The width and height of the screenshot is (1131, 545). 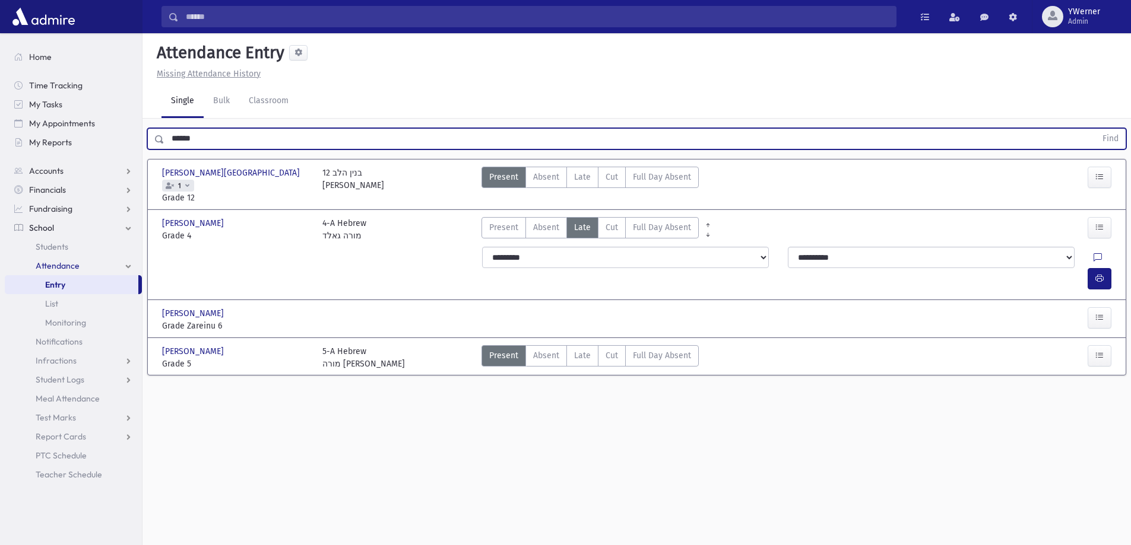 I want to click on u: Missing Attendance History, so click(x=208, y=74).